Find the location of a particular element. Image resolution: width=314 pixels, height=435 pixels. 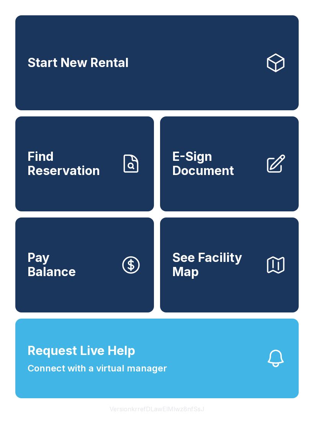

a: Find Reservation is located at coordinates (85, 164).